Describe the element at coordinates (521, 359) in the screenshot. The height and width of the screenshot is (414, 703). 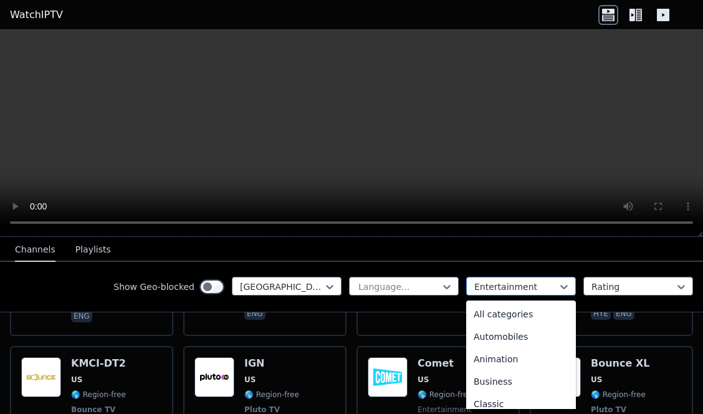
I see `div: Animation` at that location.